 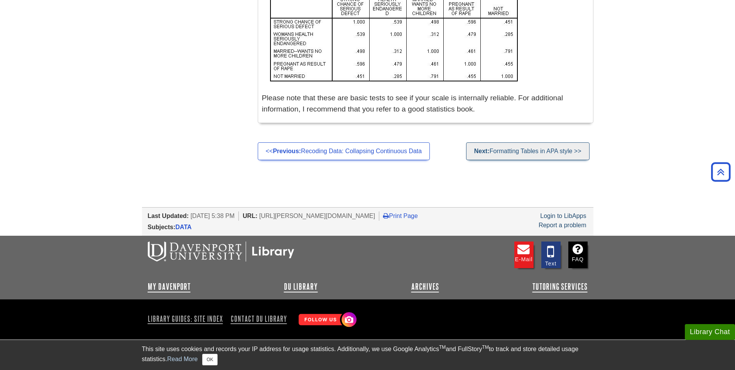 What do you see at coordinates (250, 216) in the screenshot?
I see `span: URL:` at bounding box center [250, 216].